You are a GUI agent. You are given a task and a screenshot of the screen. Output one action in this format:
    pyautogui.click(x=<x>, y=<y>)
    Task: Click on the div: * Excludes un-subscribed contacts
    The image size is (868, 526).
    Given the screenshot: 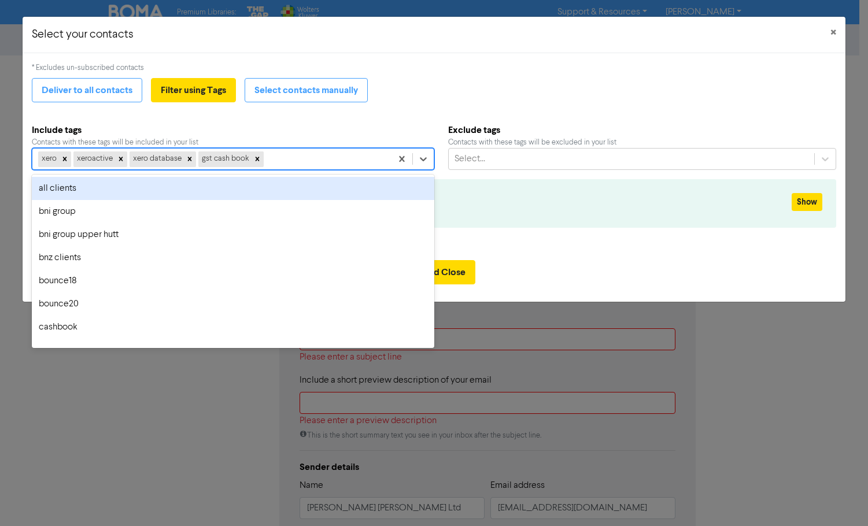 What is the action you would take?
    pyautogui.click(x=434, y=68)
    